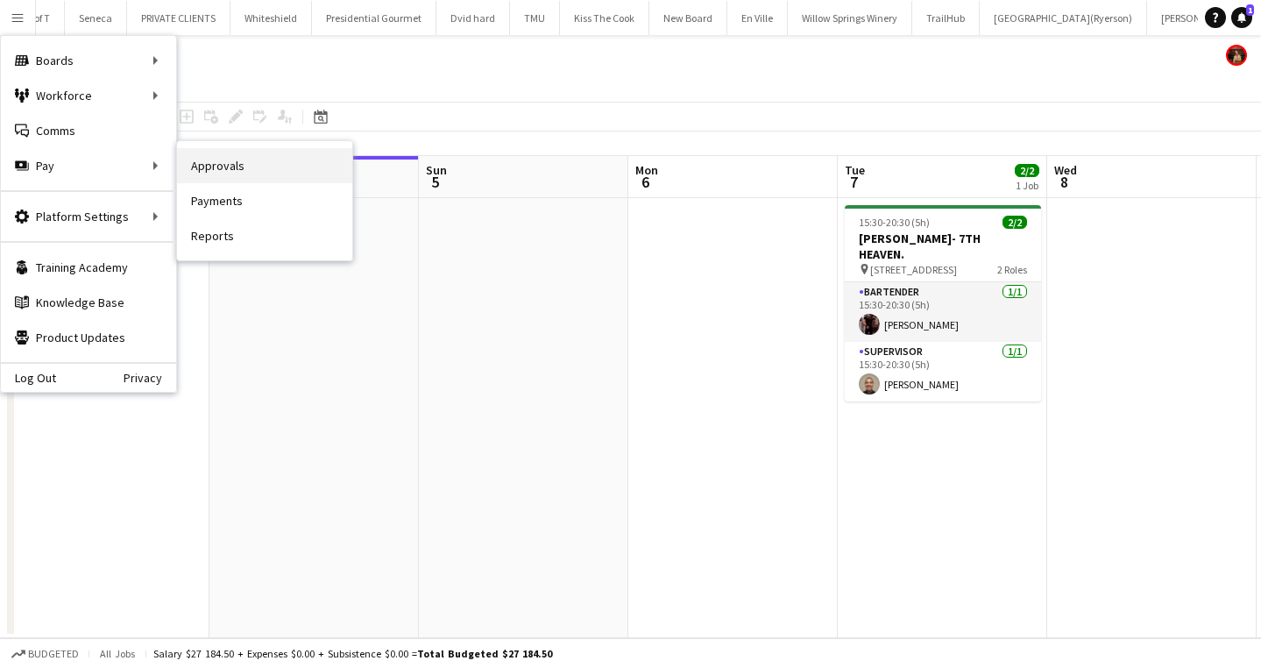 The width and height of the screenshot is (1261, 668). Describe the element at coordinates (28, 378) in the screenshot. I see `a: Log Out` at that location.